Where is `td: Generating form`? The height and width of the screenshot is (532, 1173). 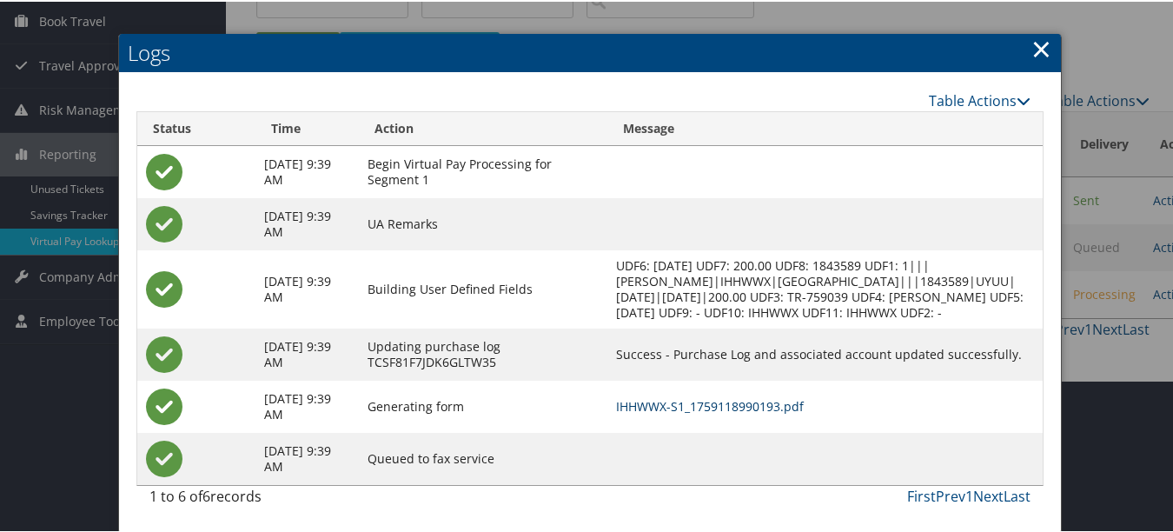
td: Generating form is located at coordinates (483, 405).